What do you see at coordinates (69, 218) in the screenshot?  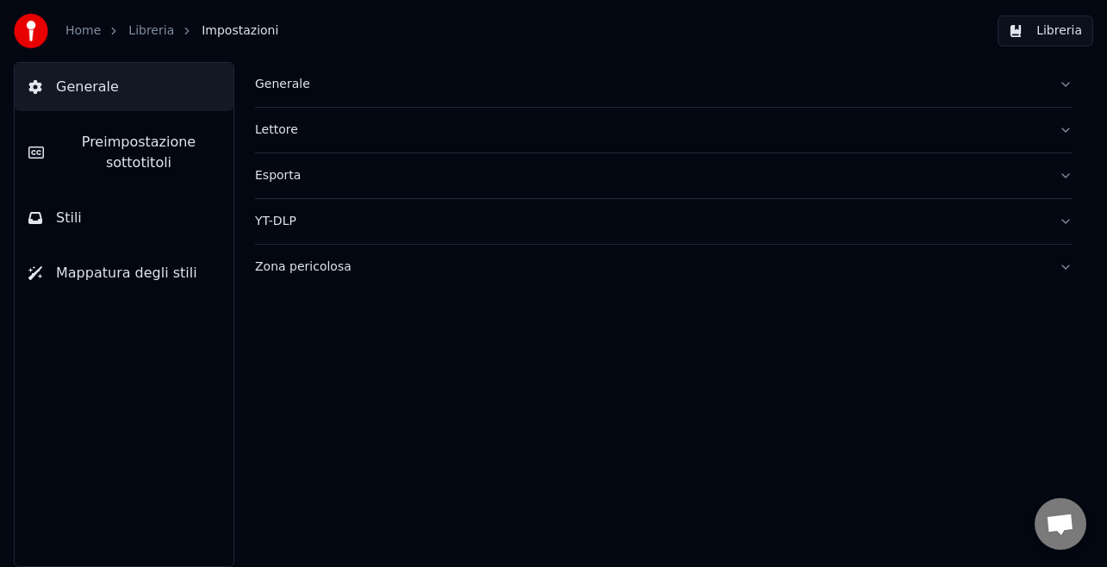 I see `span: Stili` at bounding box center [69, 218].